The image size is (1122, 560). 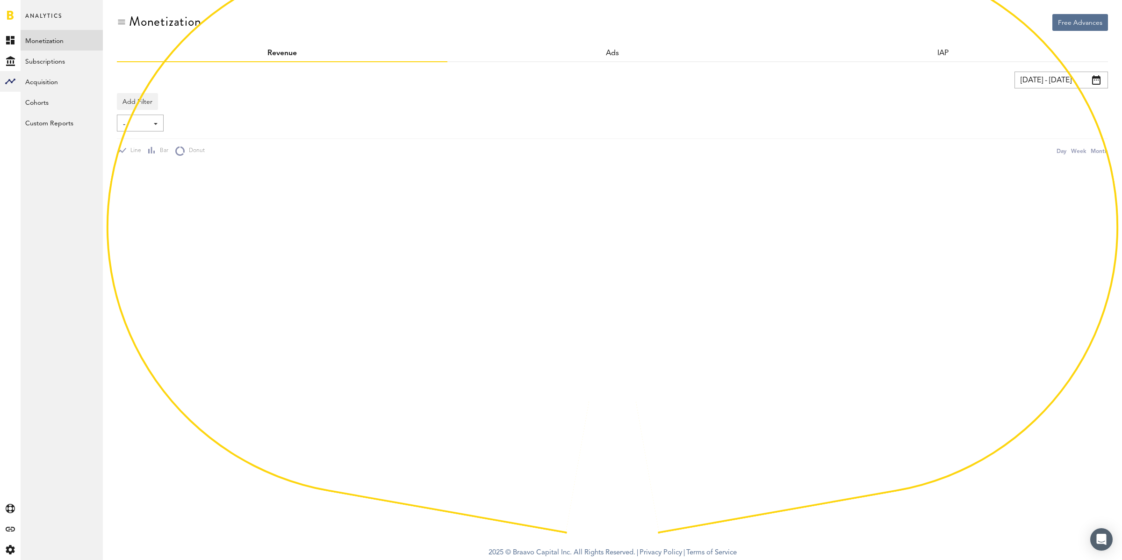 What do you see at coordinates (36, 11) in the screenshot?
I see `span: Support` at bounding box center [36, 11].